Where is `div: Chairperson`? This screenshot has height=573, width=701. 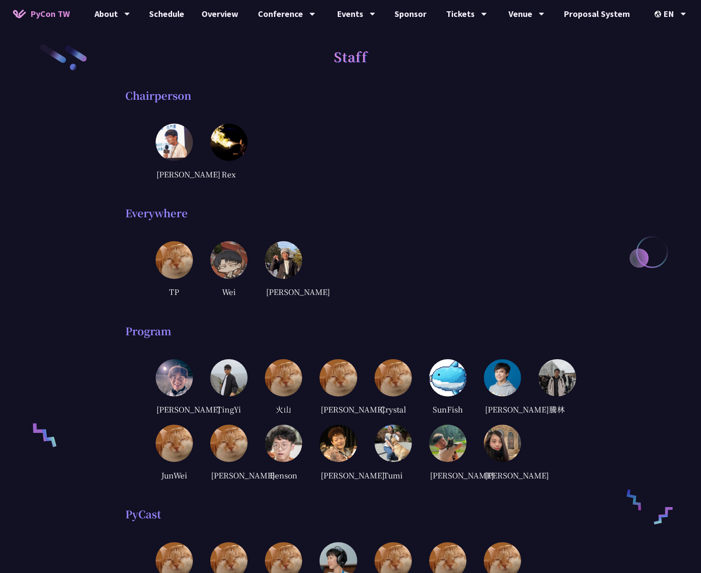 div: Chairperson is located at coordinates (351, 95).